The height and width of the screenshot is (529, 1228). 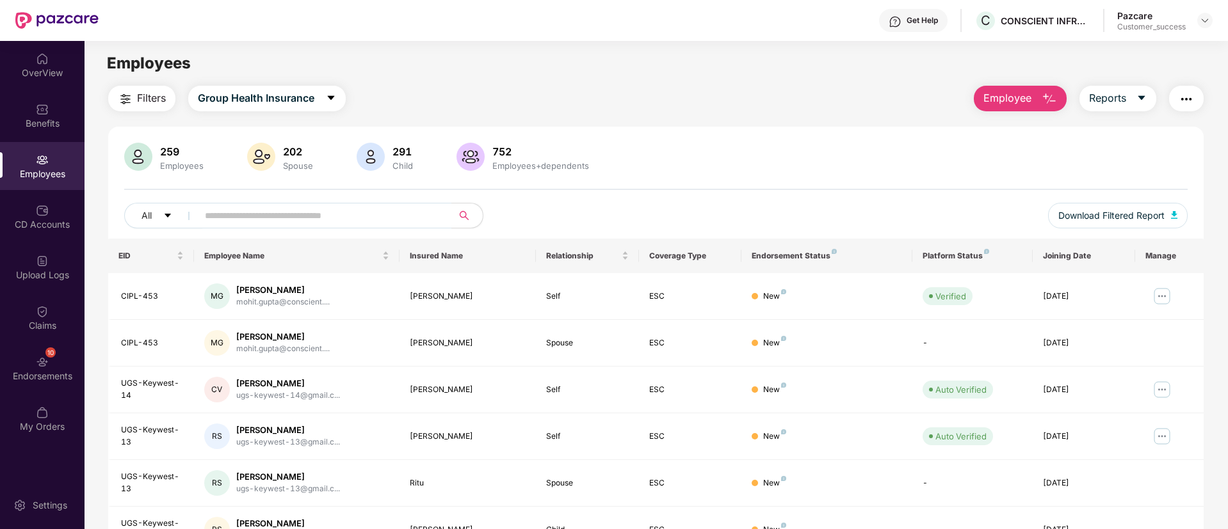 What do you see at coordinates (1162, 296) in the screenshot?
I see `img: manageButton` at bounding box center [1162, 296].